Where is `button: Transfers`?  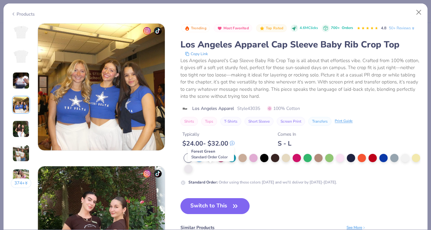 button: Transfers is located at coordinates (320, 122).